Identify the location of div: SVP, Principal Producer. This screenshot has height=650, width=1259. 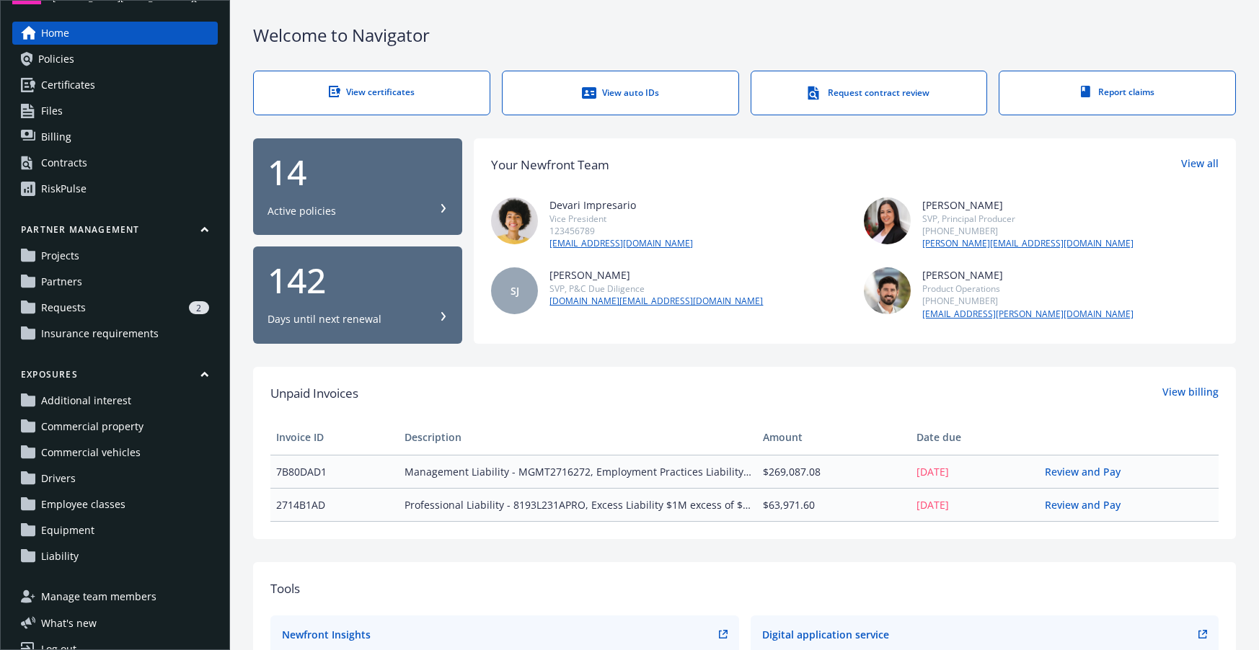
(1027, 218).